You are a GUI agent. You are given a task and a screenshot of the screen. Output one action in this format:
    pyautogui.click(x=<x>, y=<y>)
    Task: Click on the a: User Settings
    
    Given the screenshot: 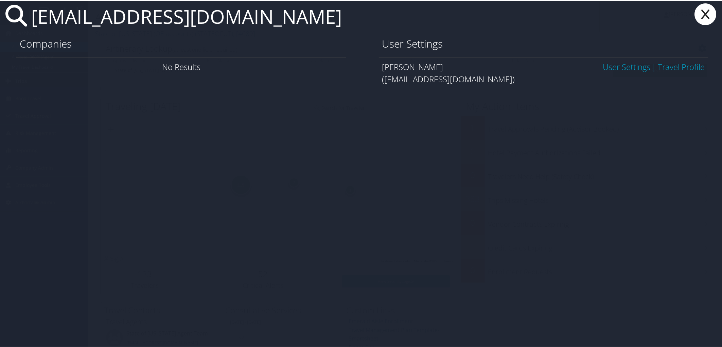 What is the action you would take?
    pyautogui.click(x=626, y=66)
    